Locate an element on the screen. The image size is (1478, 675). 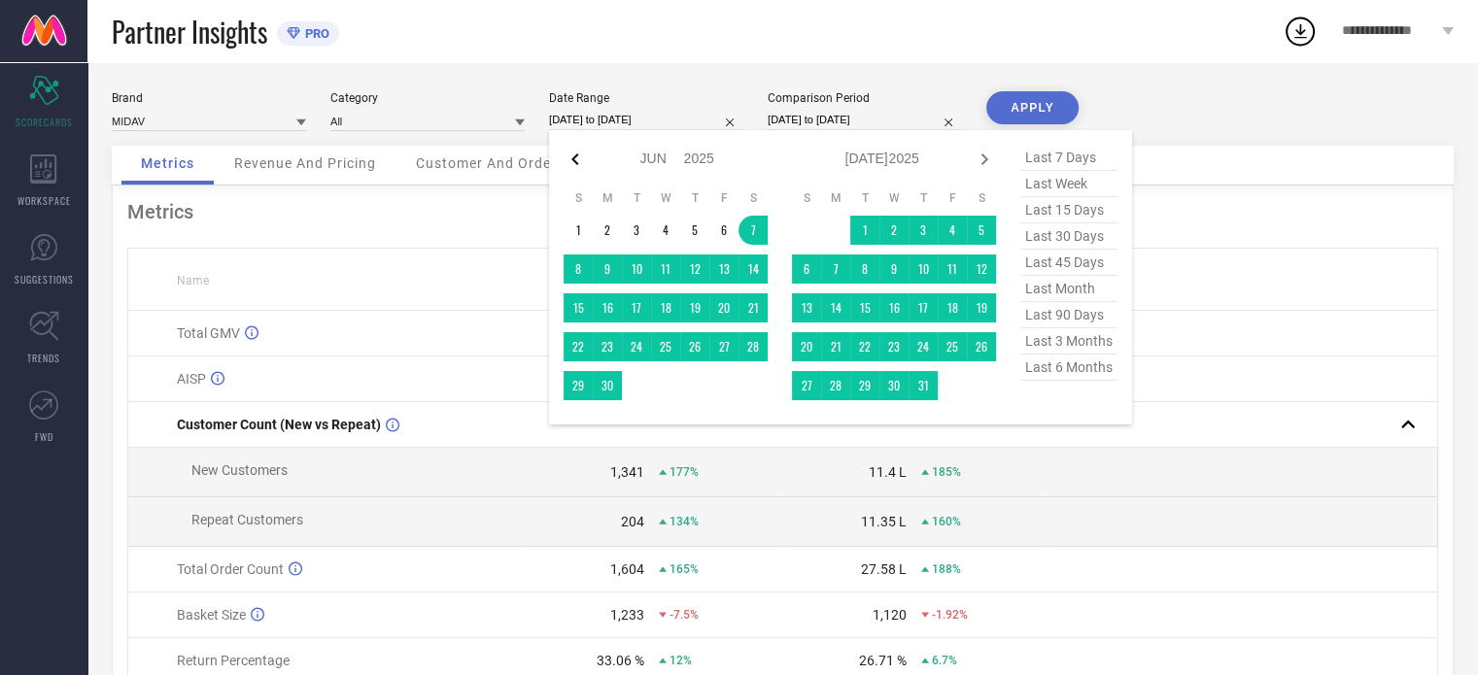
td: Thu Jul 17 2025 is located at coordinates (923, 308).